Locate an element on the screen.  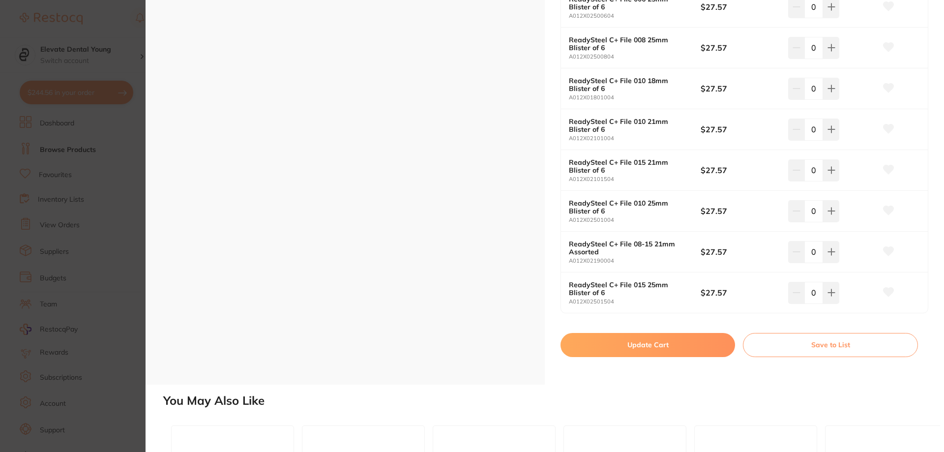
small: A012X02500604 is located at coordinates (635, 16).